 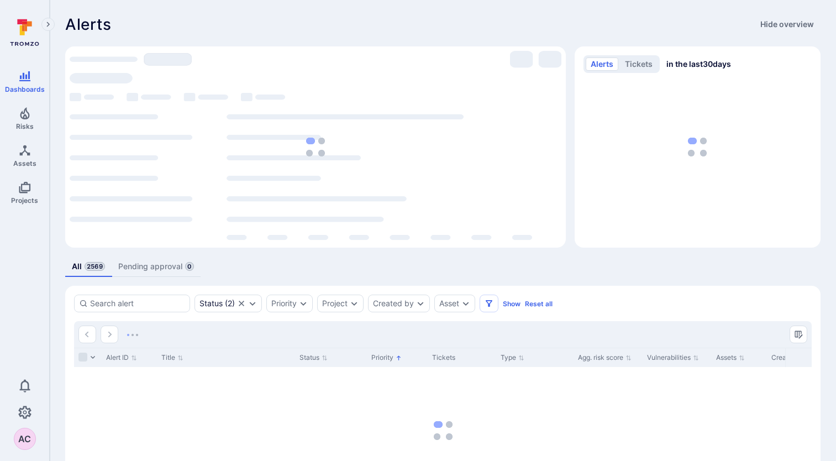 What do you see at coordinates (88, 24) in the screenshot?
I see `h1: Alerts` at bounding box center [88, 24].